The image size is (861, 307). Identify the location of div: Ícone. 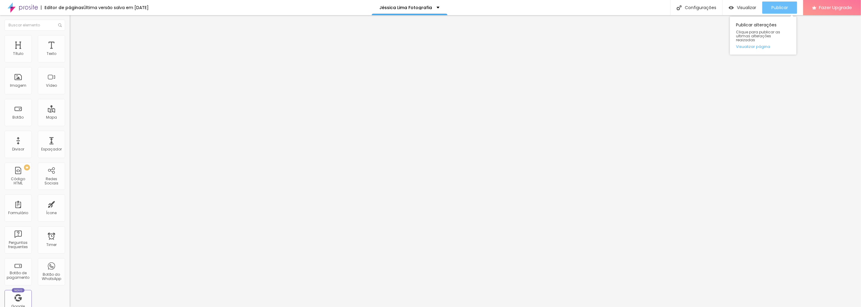
(51, 213).